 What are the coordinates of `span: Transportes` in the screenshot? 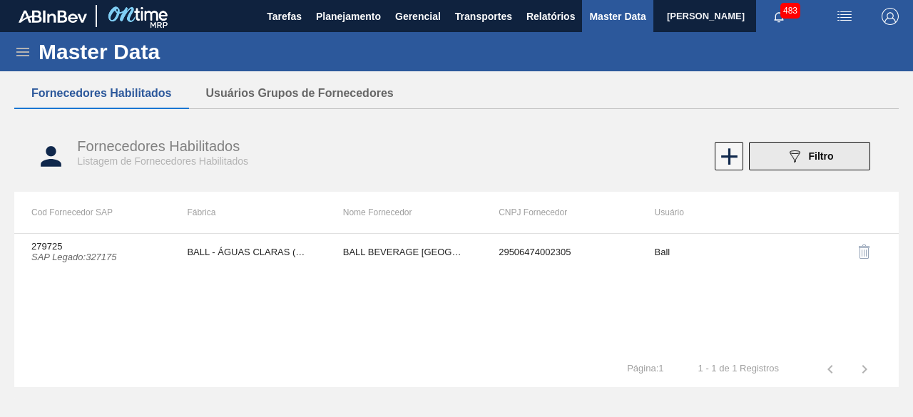 It's located at (484, 16).